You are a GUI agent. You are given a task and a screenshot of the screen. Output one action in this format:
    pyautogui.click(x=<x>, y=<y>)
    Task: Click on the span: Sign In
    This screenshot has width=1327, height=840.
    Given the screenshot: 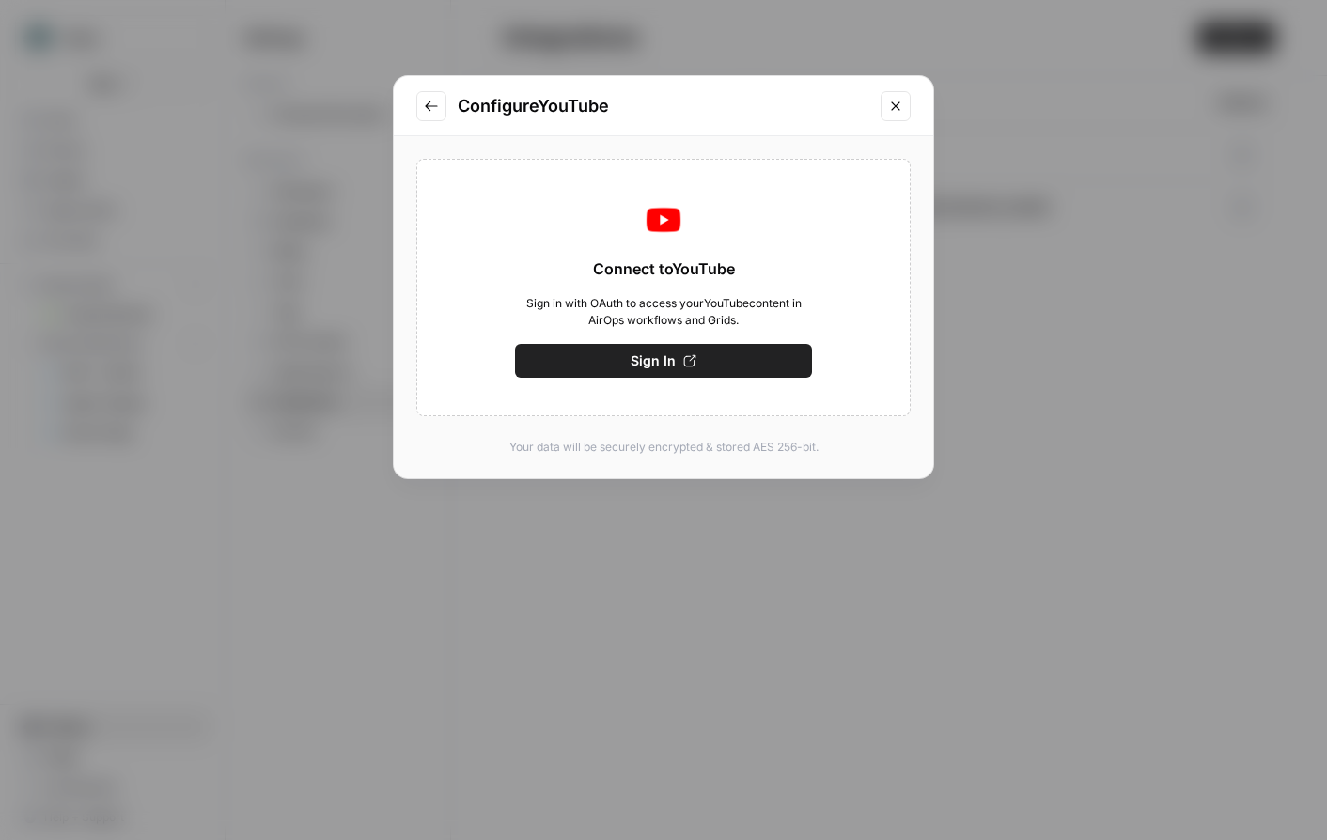 What is the action you would take?
    pyautogui.click(x=653, y=361)
    